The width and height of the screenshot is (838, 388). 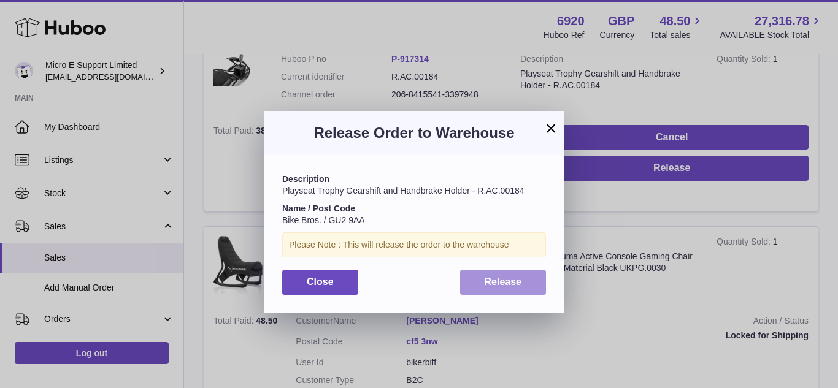 I want to click on span: Release, so click(x=503, y=282).